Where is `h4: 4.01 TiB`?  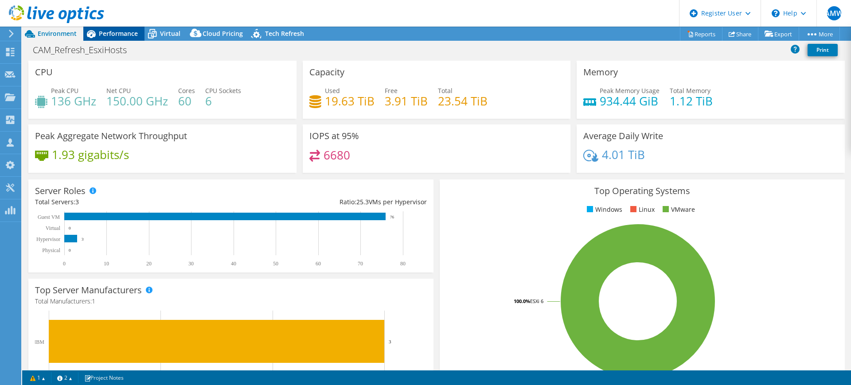 h4: 4.01 TiB is located at coordinates (623, 155).